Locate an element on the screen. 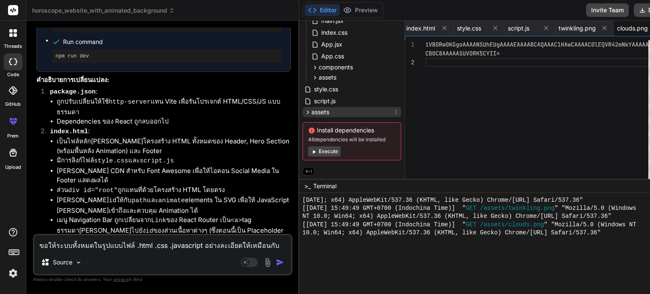 This screenshot has height=294, width=650. p: Source is located at coordinates (63, 262).